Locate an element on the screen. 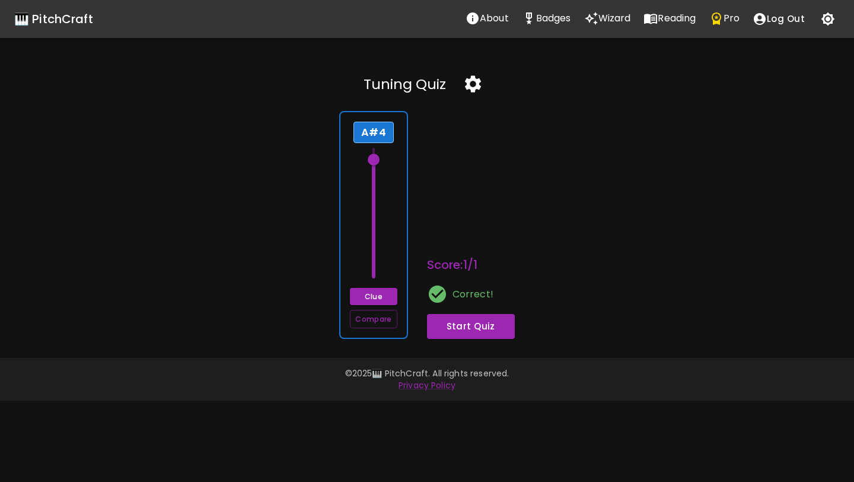 Image resolution: width=854 pixels, height=482 pixels. a: 🎹 PitchCraft is located at coordinates (53, 19).